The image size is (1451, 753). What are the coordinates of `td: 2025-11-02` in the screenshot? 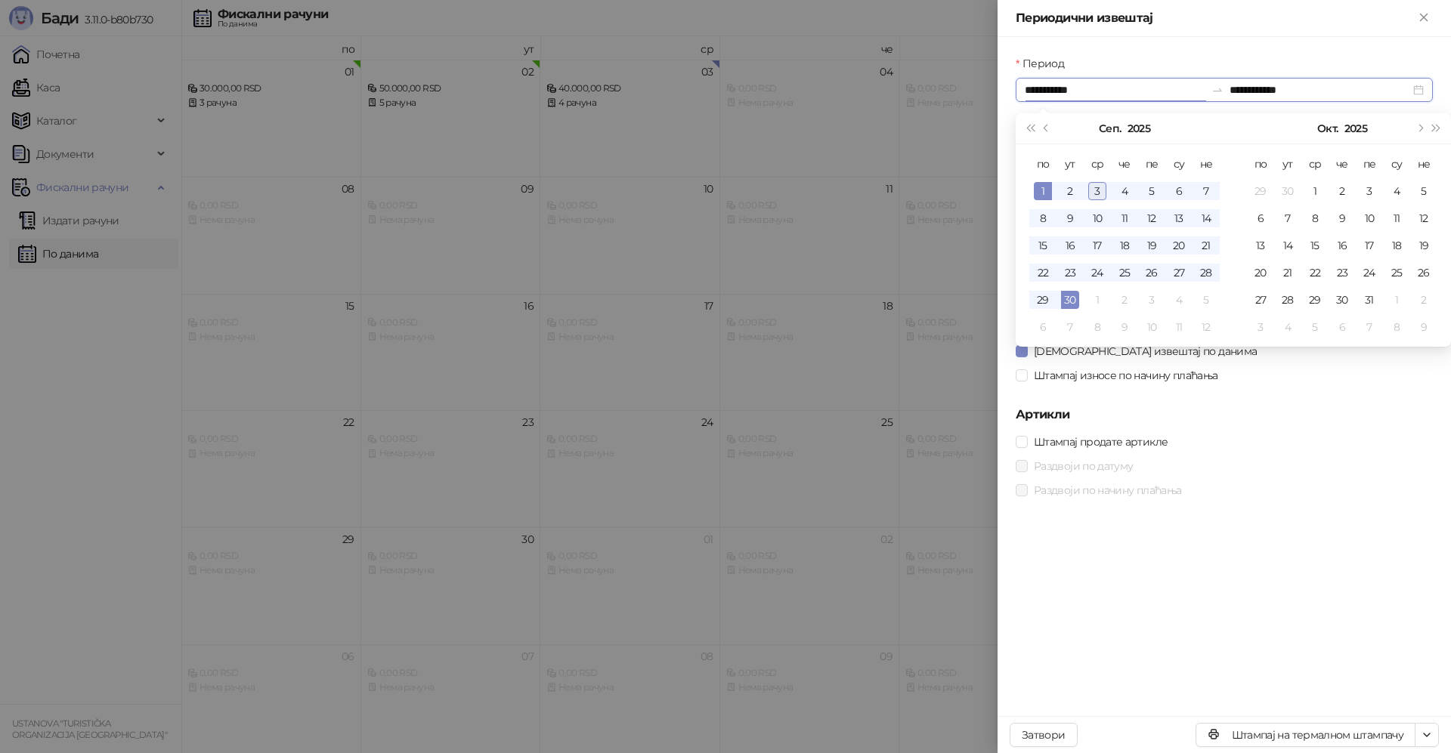 It's located at (1424, 300).